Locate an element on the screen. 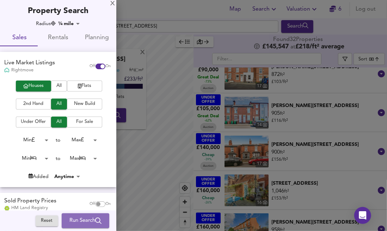  span: Sales is located at coordinates (19, 38).